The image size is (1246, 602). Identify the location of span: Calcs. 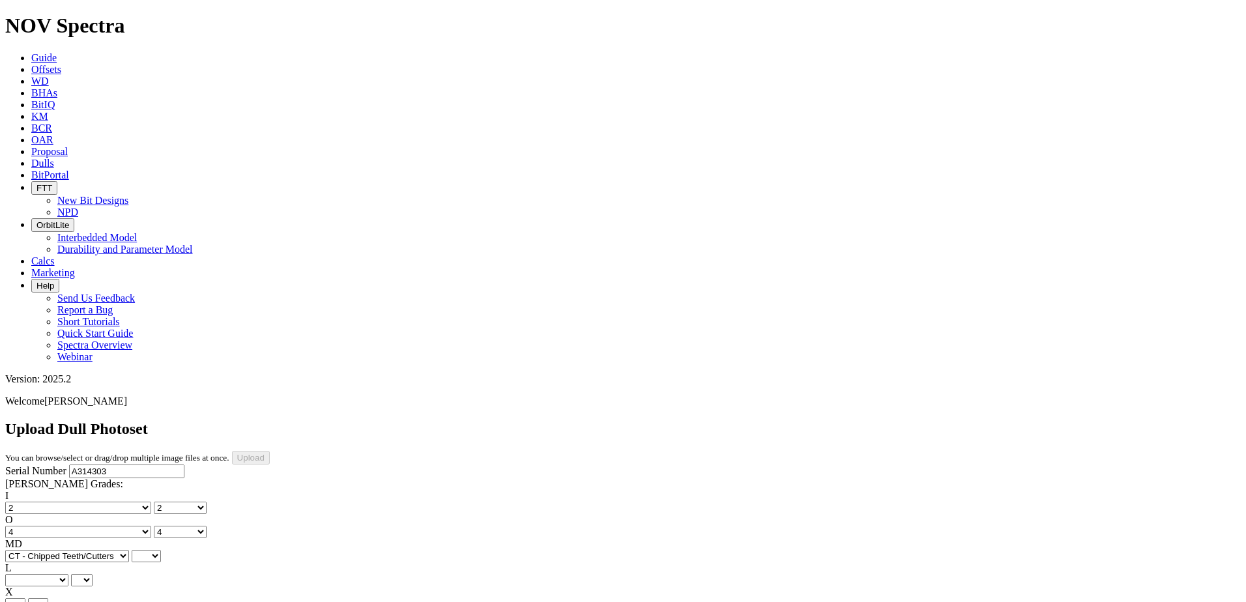
(43, 261).